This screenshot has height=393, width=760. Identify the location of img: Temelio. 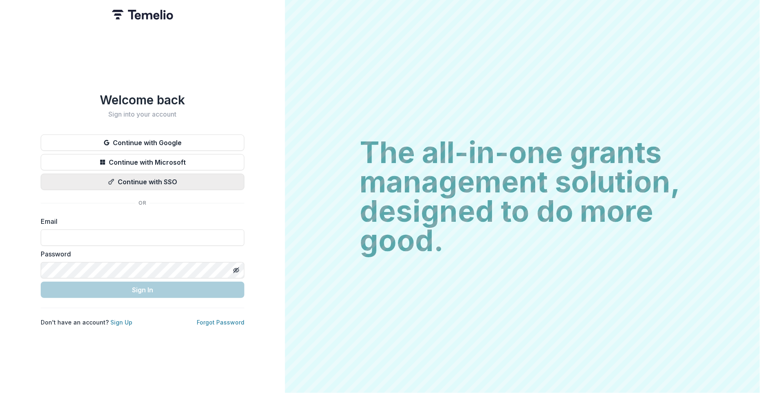
(143, 15).